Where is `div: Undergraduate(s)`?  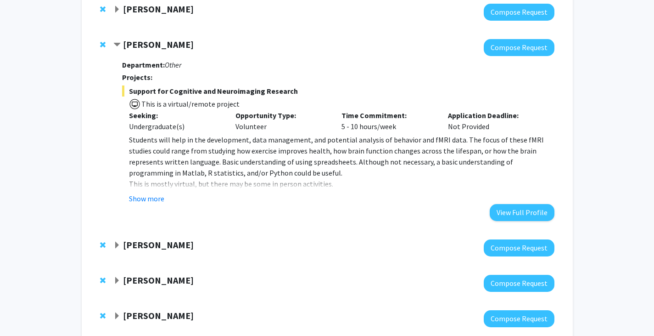
div: Undergraduate(s) is located at coordinates (175, 126).